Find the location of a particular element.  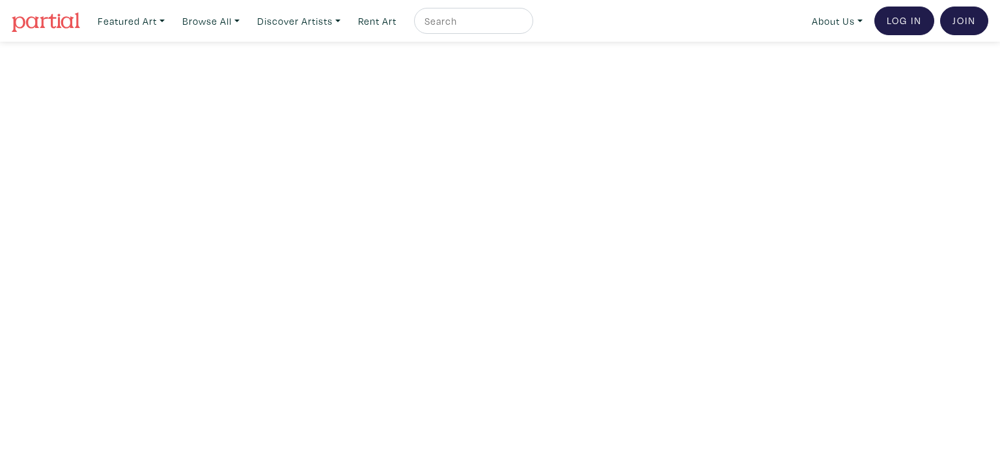

a: About Us is located at coordinates (837, 21).